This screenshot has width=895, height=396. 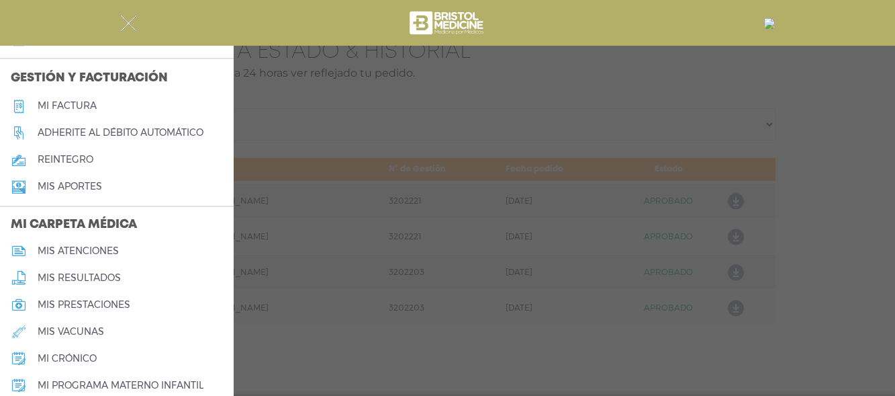 I want to click on h5: mi programa materno infantil, so click(x=120, y=385).